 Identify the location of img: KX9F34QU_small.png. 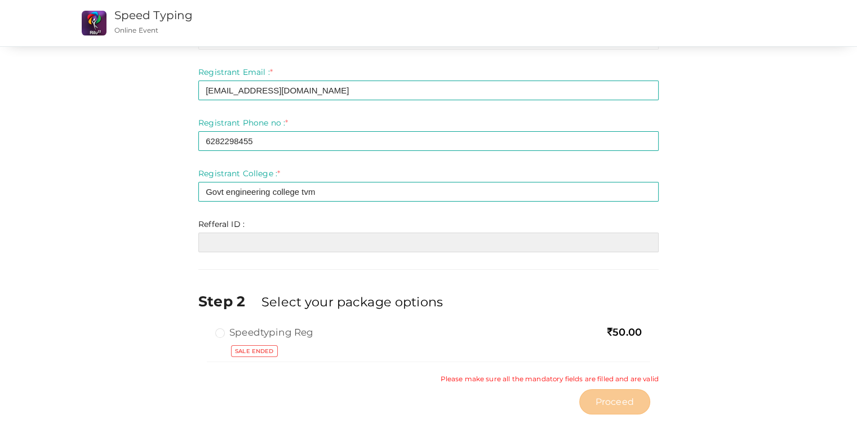
(94, 23).